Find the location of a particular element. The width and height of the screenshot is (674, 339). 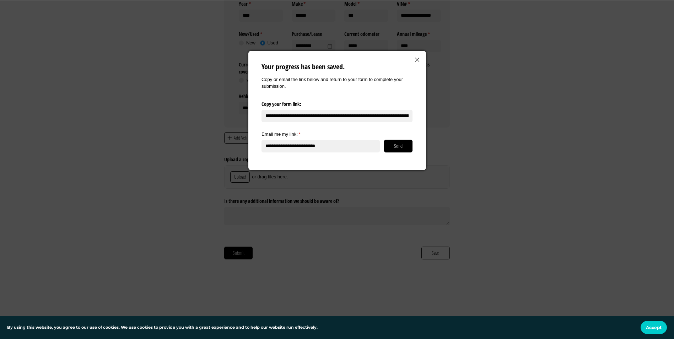

div: dialog is located at coordinates (337, 110).